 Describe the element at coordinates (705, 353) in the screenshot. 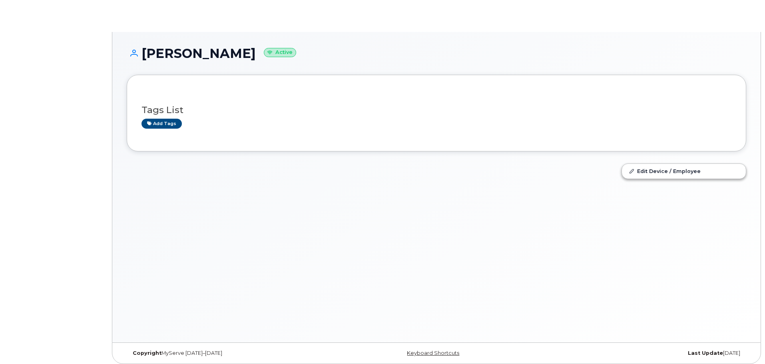

I see `strong: Last Update` at that location.